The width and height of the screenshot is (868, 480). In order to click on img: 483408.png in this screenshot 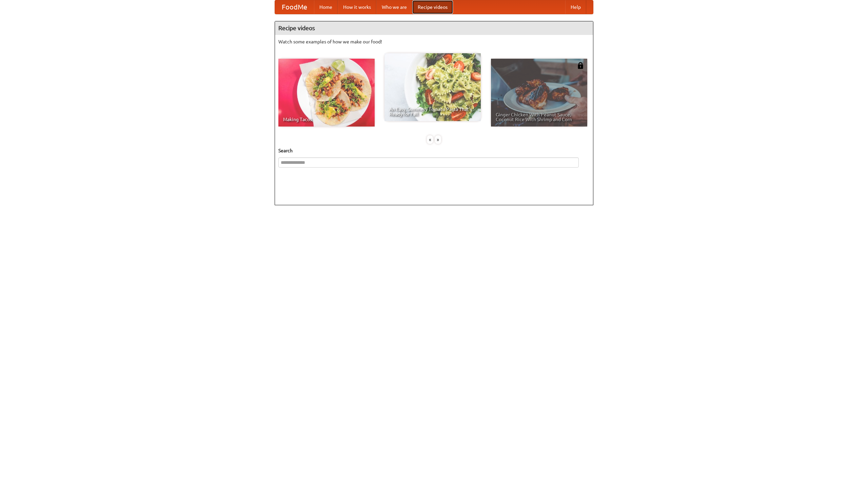, I will do `click(580, 65)`.